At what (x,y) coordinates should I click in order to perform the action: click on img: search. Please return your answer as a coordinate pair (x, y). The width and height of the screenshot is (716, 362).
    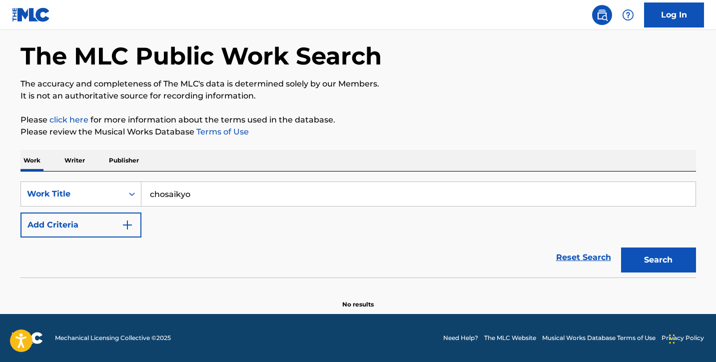
    Looking at the image, I should click on (602, 15).